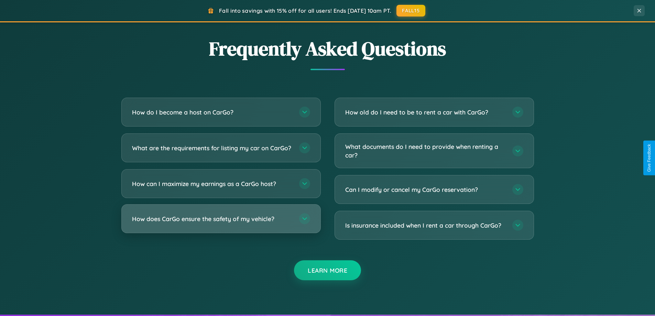 The height and width of the screenshot is (316, 655). Describe the element at coordinates (212, 183) in the screenshot. I see `h3: How can I maximize my earnings as a CarGo host?` at that location.